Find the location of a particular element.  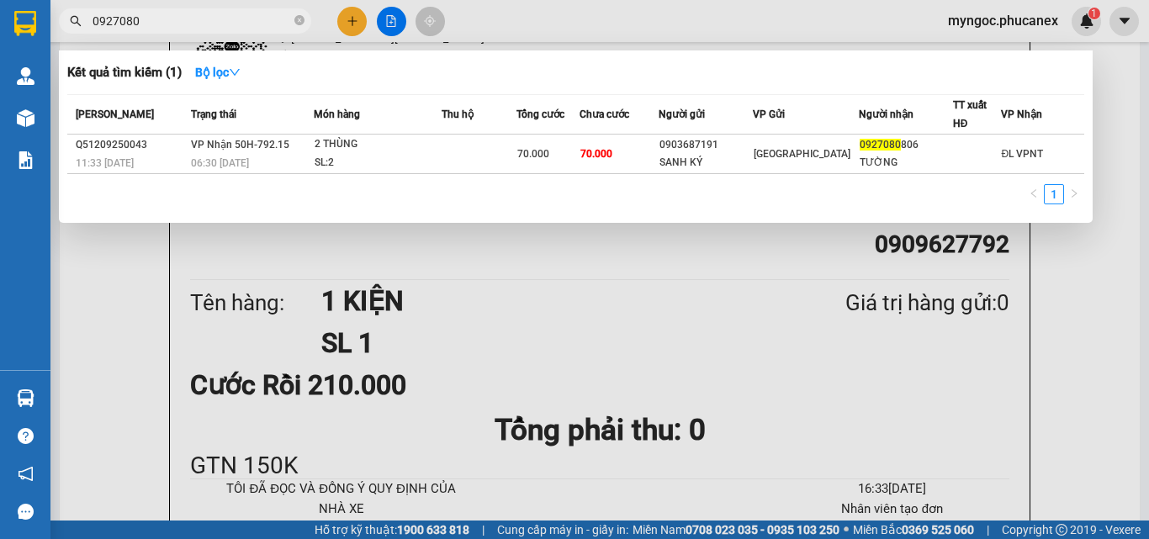

span: Thu hộ is located at coordinates (457, 114).